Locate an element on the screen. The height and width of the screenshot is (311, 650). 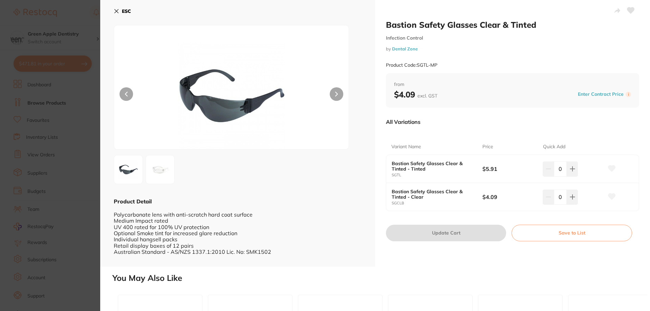
span: from is located at coordinates (512, 85).